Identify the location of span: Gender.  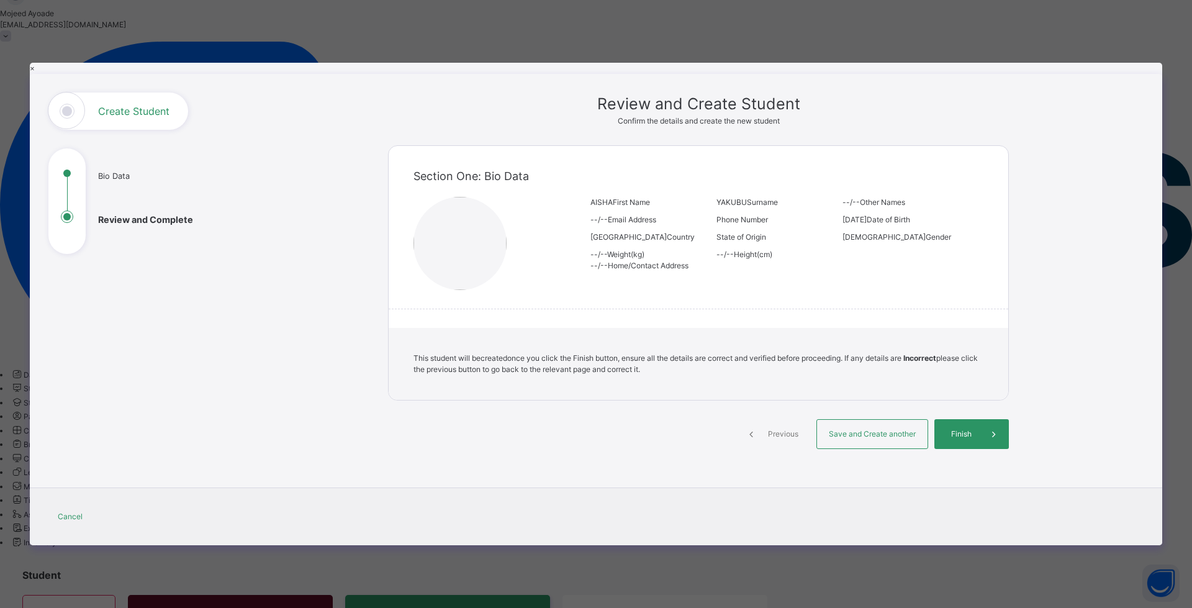
(938, 237).